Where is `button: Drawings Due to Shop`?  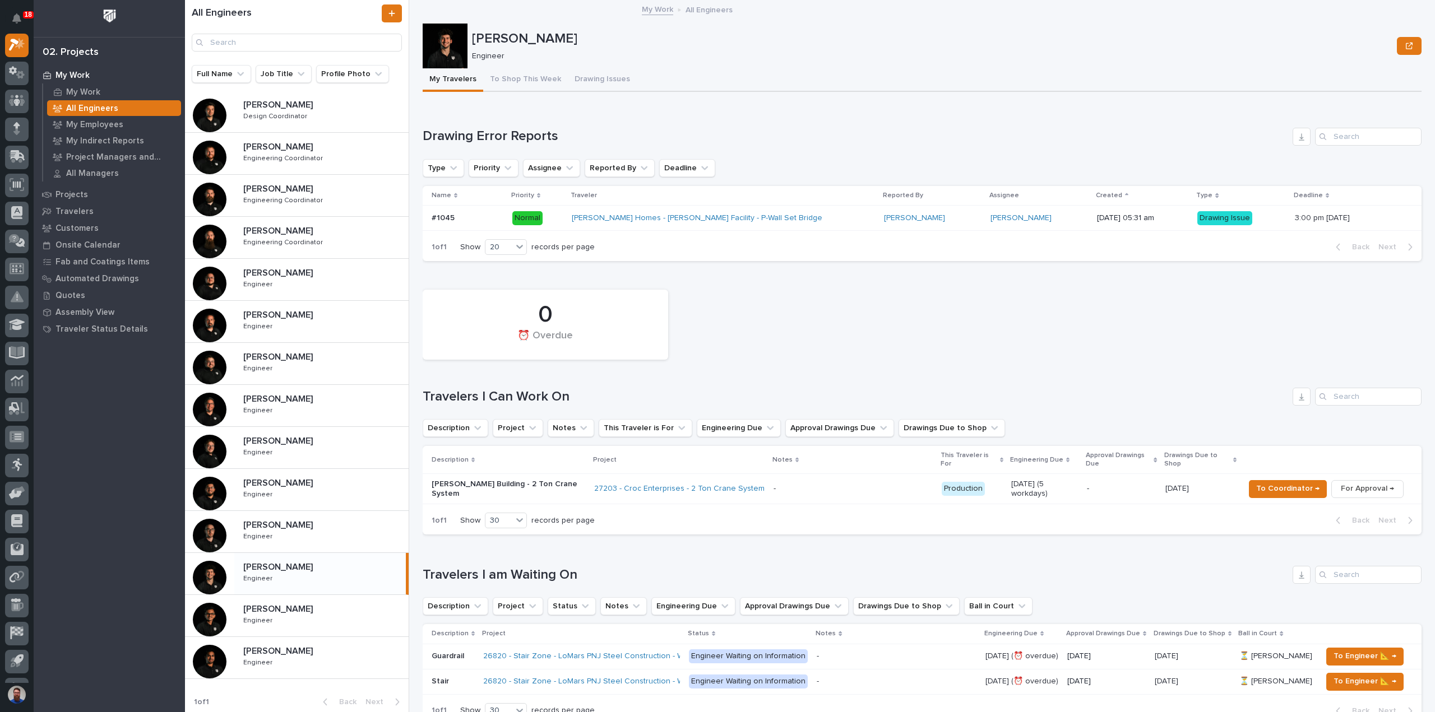
button: Drawings Due to Shop is located at coordinates (906, 606).